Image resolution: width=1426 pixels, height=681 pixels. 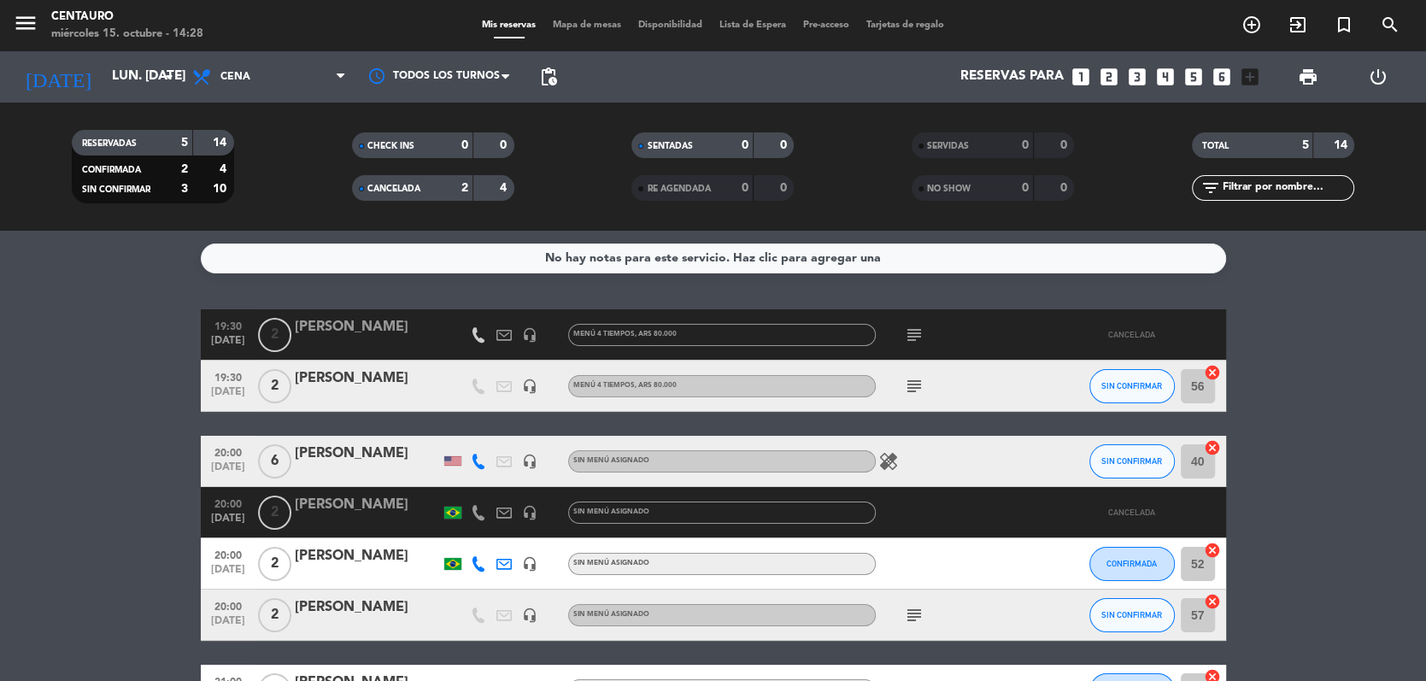 I want to click on i: looks_5, so click(x=1194, y=77).